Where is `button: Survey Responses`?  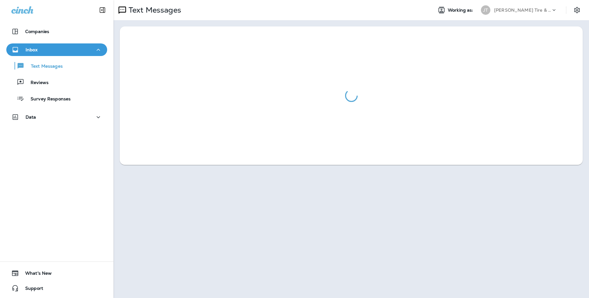
button: Survey Responses is located at coordinates (57, 99).